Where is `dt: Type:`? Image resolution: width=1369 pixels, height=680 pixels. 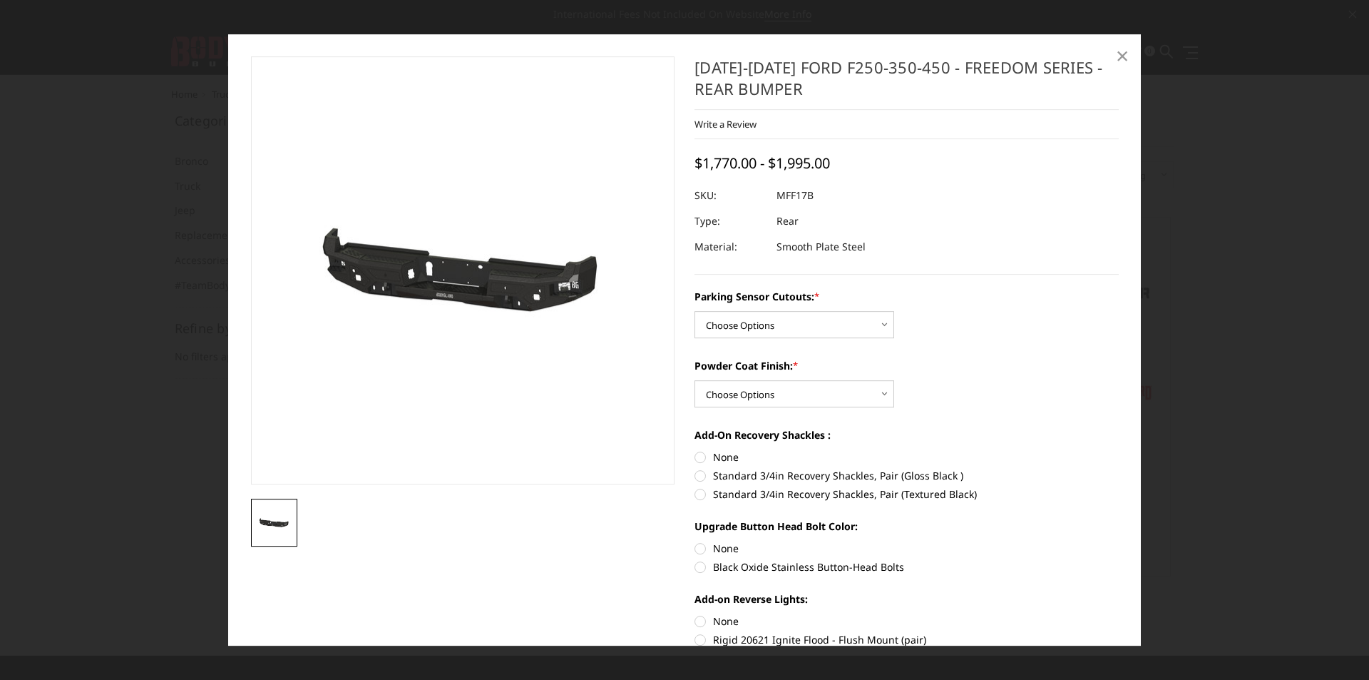 dt: Type: is located at coordinates (730, 221).